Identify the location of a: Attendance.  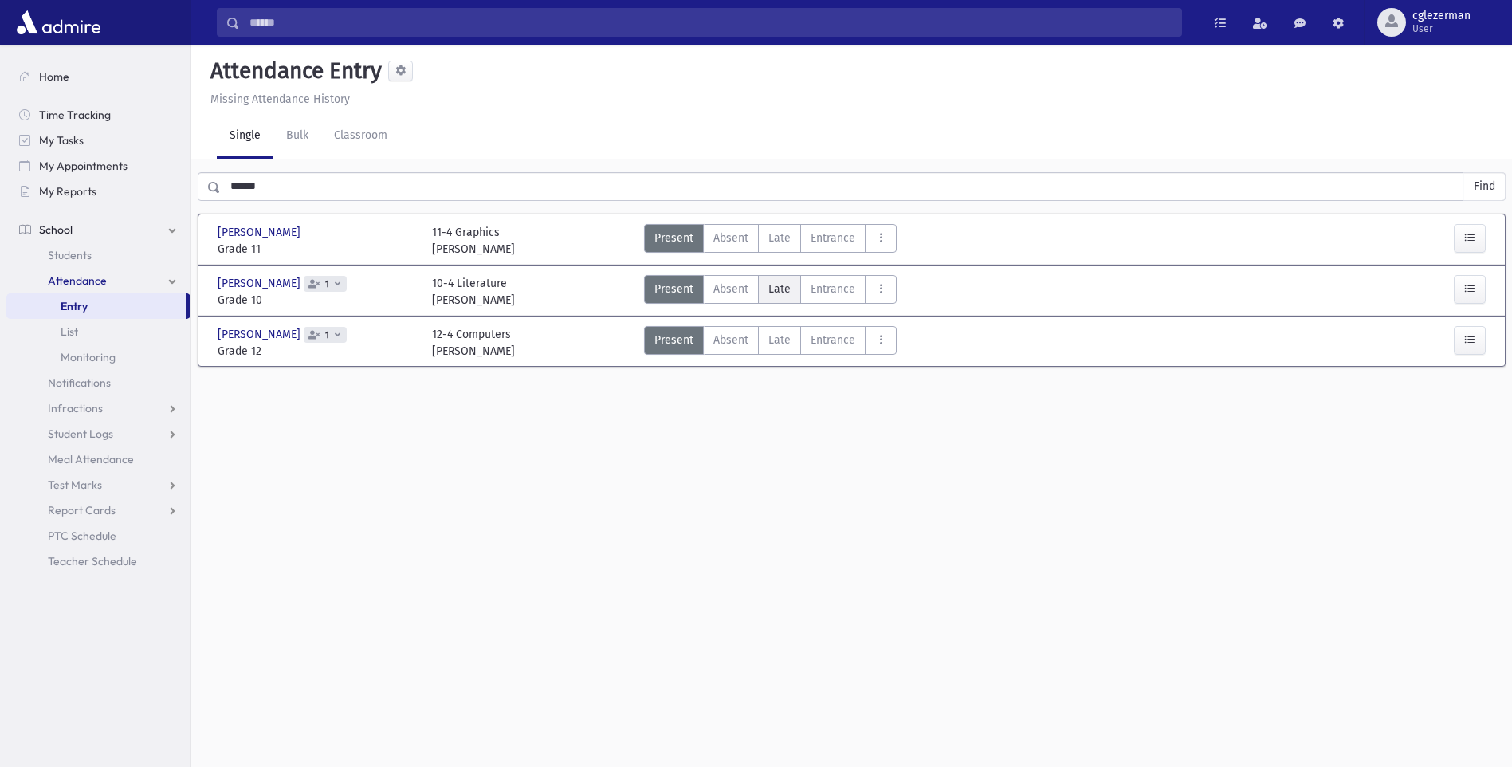
(98, 281).